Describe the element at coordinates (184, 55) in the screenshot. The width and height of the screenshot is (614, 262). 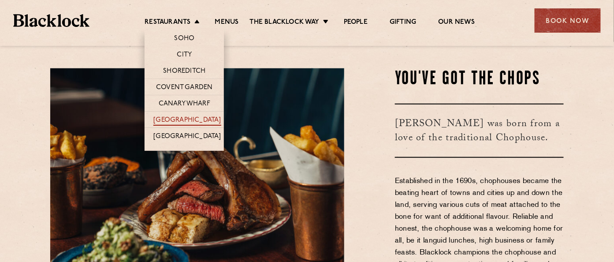
I see `a: City` at that location.